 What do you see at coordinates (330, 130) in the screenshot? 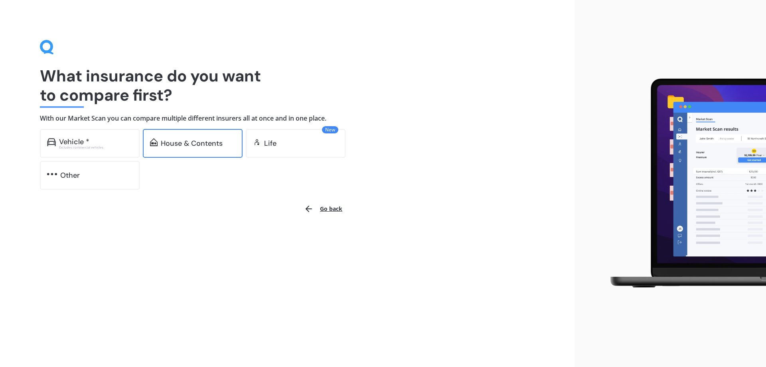
I see `span: New` at bounding box center [330, 130].